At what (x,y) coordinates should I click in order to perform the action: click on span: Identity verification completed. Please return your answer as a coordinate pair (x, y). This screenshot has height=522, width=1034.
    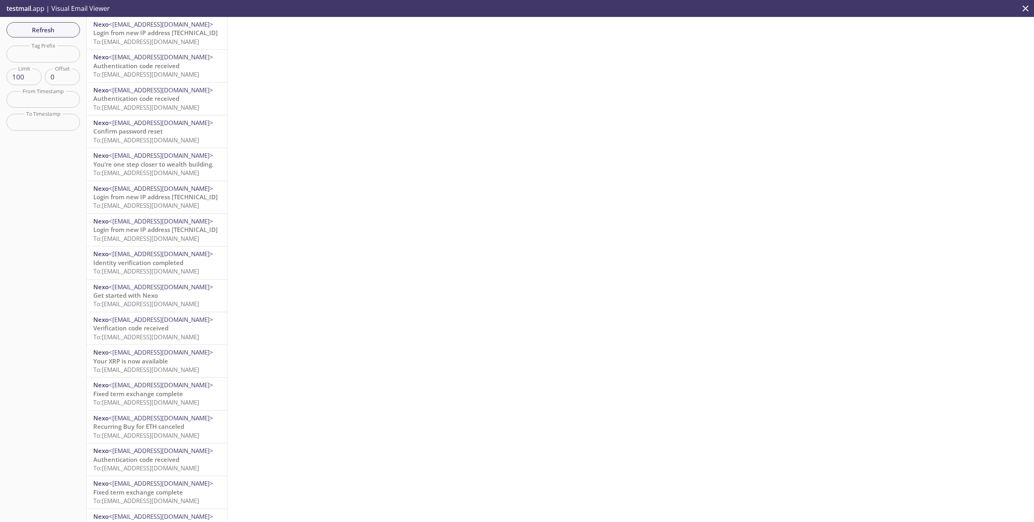
    Looking at the image, I should click on (138, 263).